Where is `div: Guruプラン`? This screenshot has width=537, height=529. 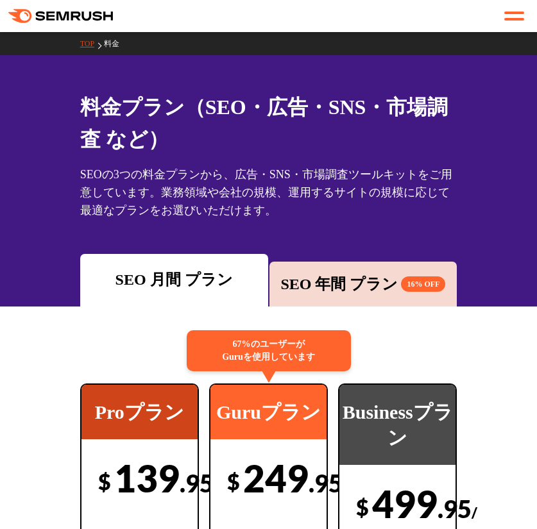 div: Guruプラン is located at coordinates (268, 412).